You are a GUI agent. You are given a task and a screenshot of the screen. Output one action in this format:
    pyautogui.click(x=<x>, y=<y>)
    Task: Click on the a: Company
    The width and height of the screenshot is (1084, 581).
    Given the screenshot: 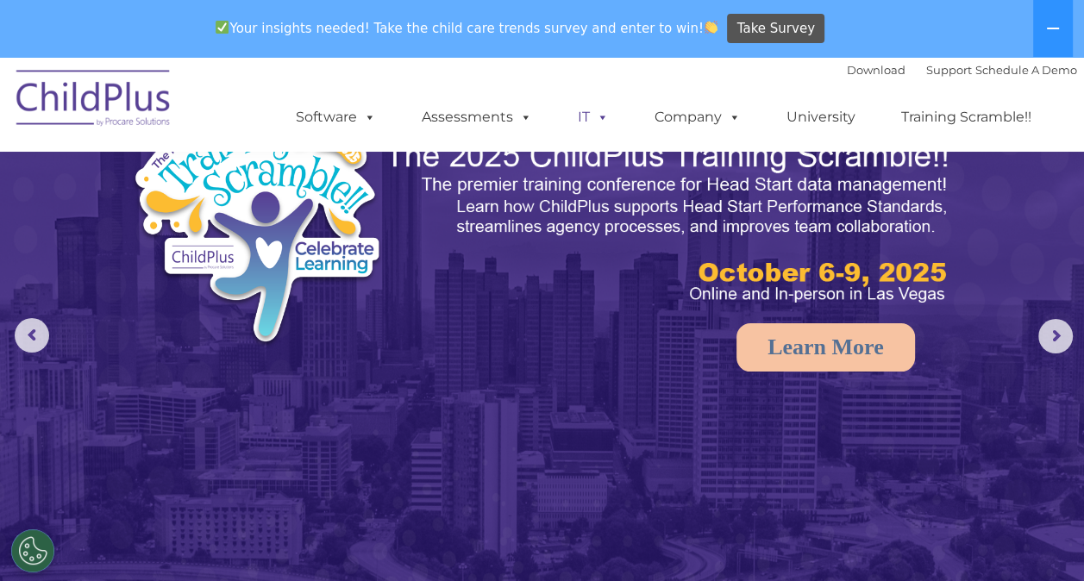 What is the action you would take?
    pyautogui.click(x=698, y=117)
    